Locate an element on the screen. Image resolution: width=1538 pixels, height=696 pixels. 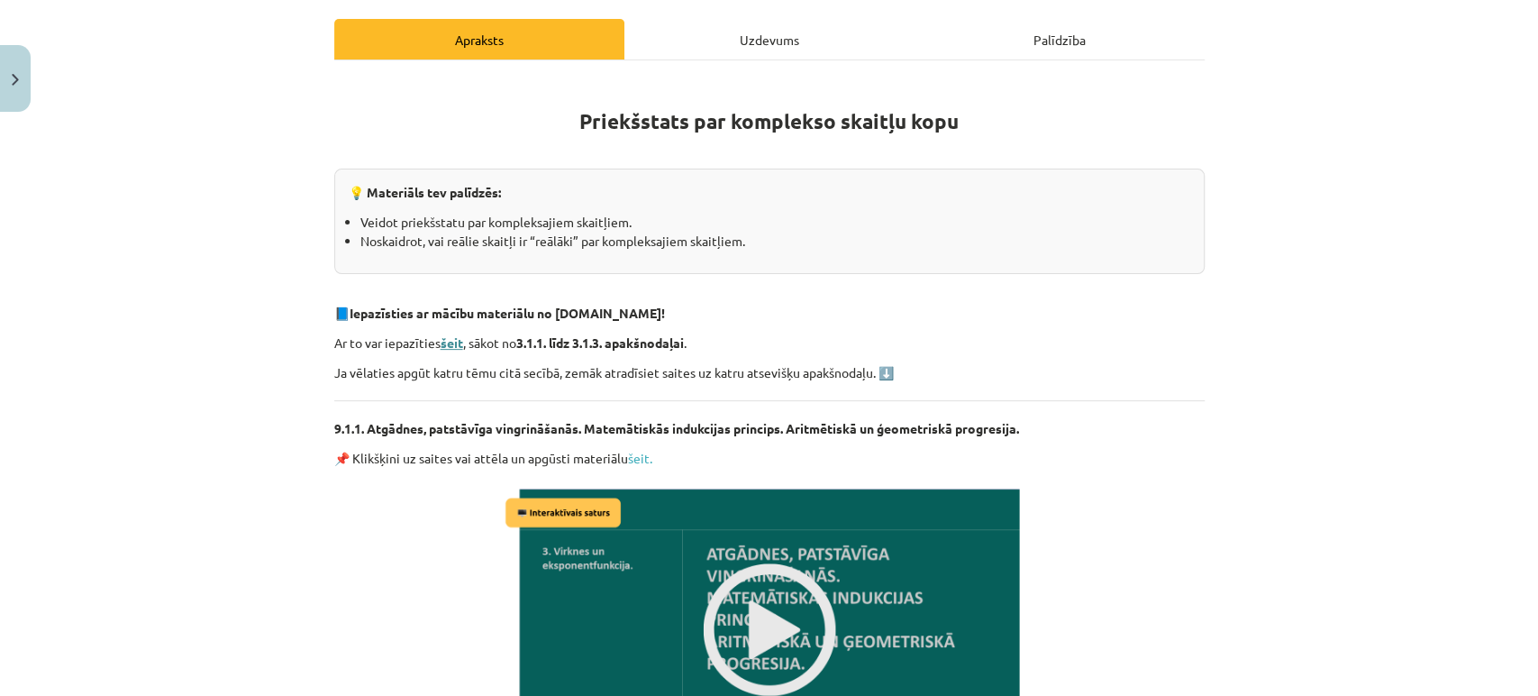
div: Apraksts is located at coordinates (479, 39).